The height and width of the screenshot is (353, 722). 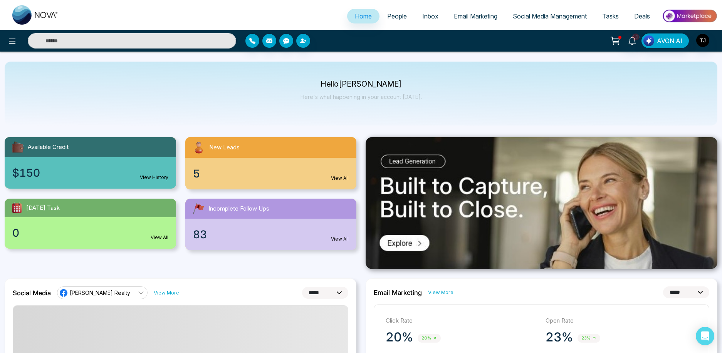 I want to click on img: availableCredit.svg, so click(x=18, y=147).